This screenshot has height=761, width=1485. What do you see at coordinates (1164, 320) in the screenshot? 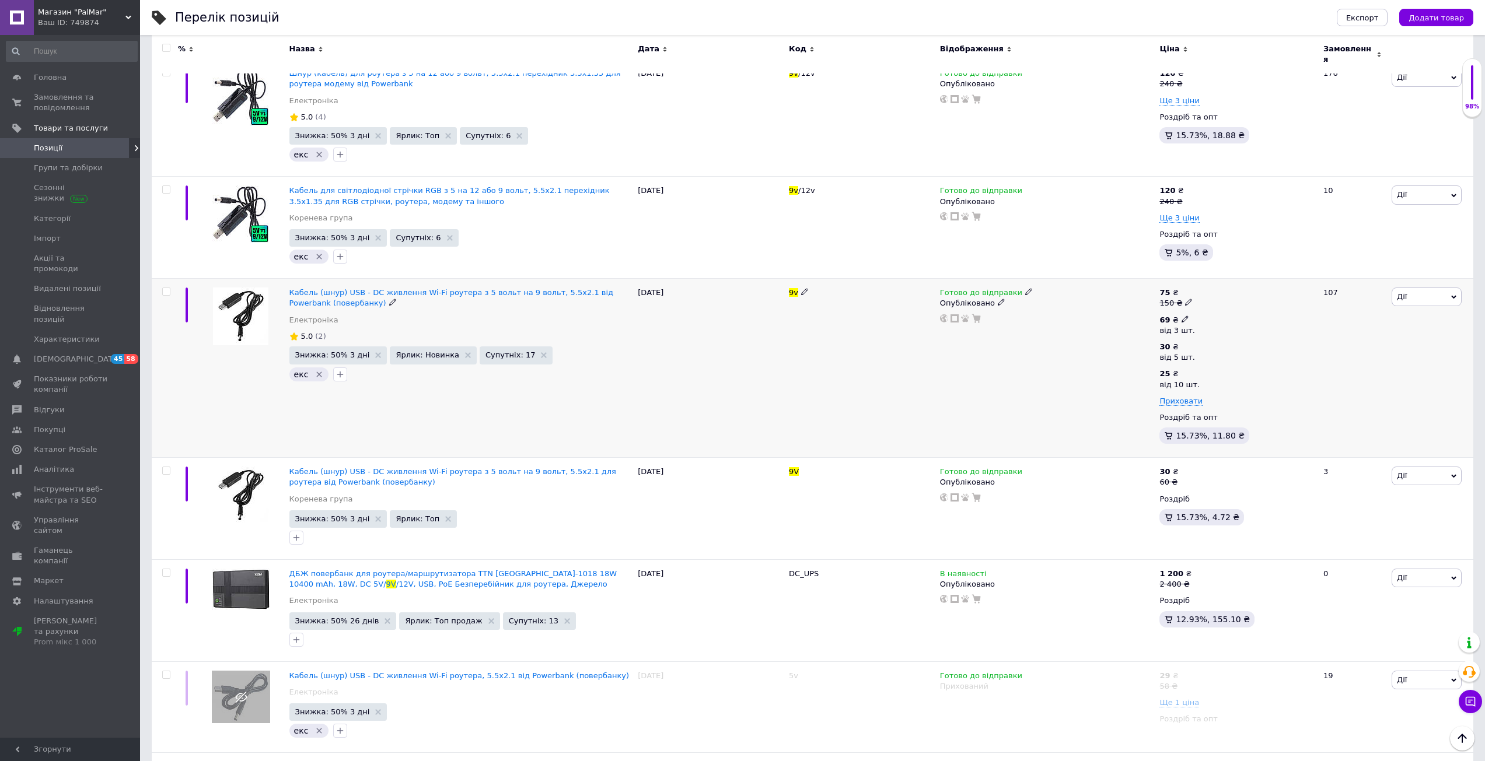
I see `b: 69` at bounding box center [1164, 320].